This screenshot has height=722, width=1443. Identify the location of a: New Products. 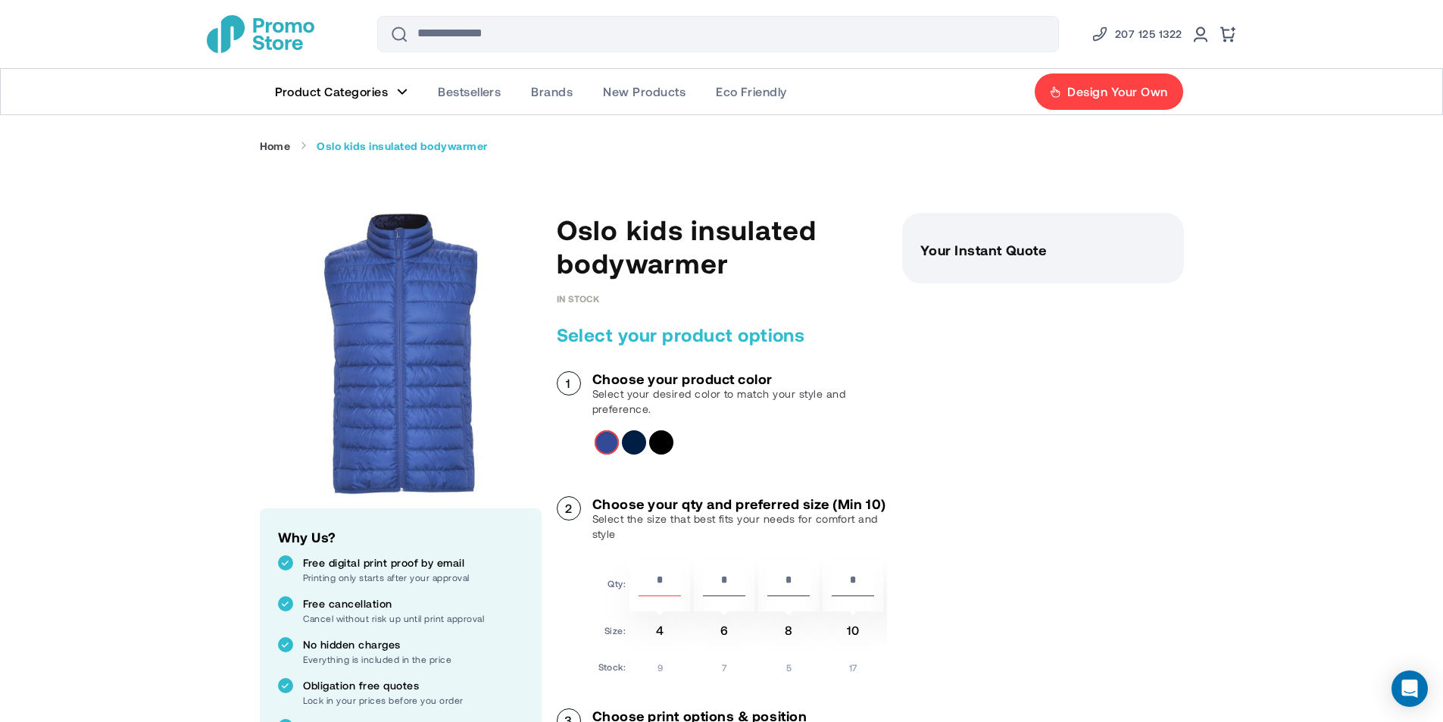
(644, 92).